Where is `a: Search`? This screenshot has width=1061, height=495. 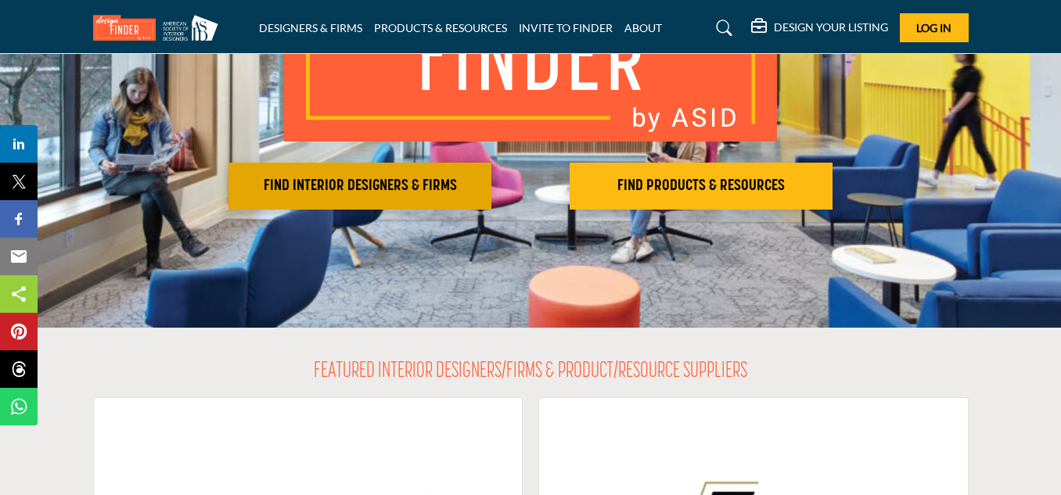 a: Search is located at coordinates (721, 28).